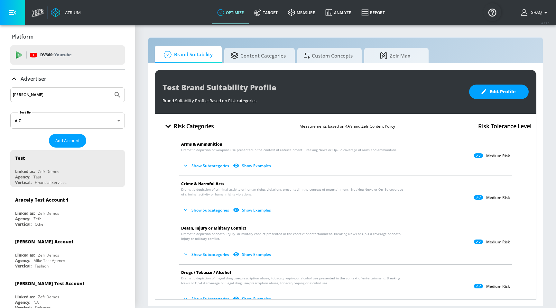 The width and height of the screenshot is (556, 308). I want to click on label: Sort By, so click(25, 112).